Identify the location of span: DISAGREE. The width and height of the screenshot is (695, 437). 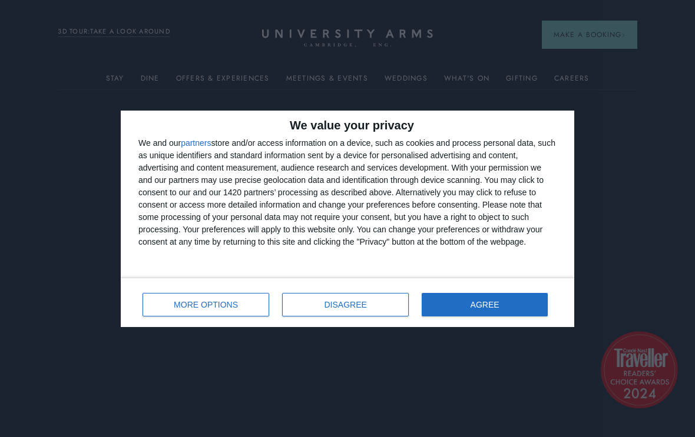
(346, 305).